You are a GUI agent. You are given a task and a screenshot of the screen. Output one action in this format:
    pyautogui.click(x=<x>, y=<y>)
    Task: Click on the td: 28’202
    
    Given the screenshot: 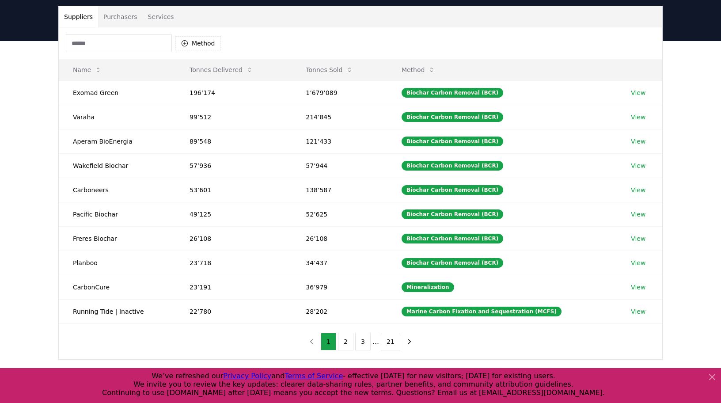 What is the action you would take?
    pyautogui.click(x=339, y=311)
    